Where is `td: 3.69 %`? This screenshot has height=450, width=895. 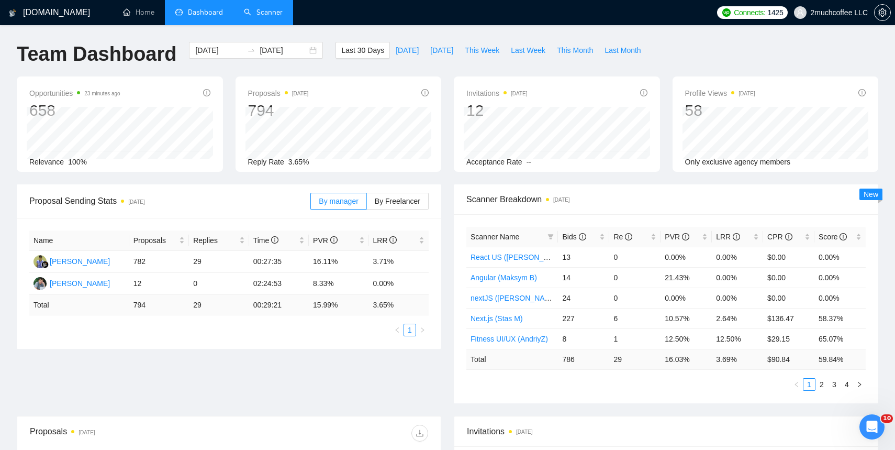
td: 3.69 % is located at coordinates (738, 359).